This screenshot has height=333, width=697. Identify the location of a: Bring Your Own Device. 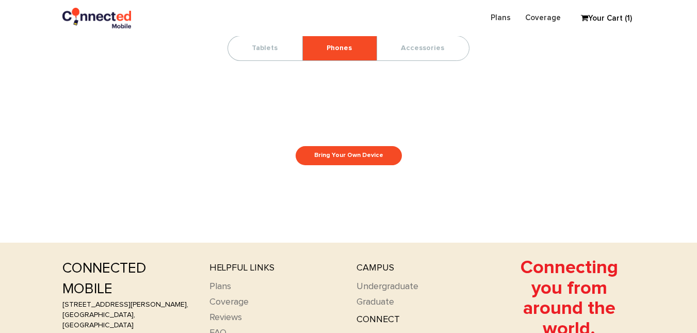
(349, 155).